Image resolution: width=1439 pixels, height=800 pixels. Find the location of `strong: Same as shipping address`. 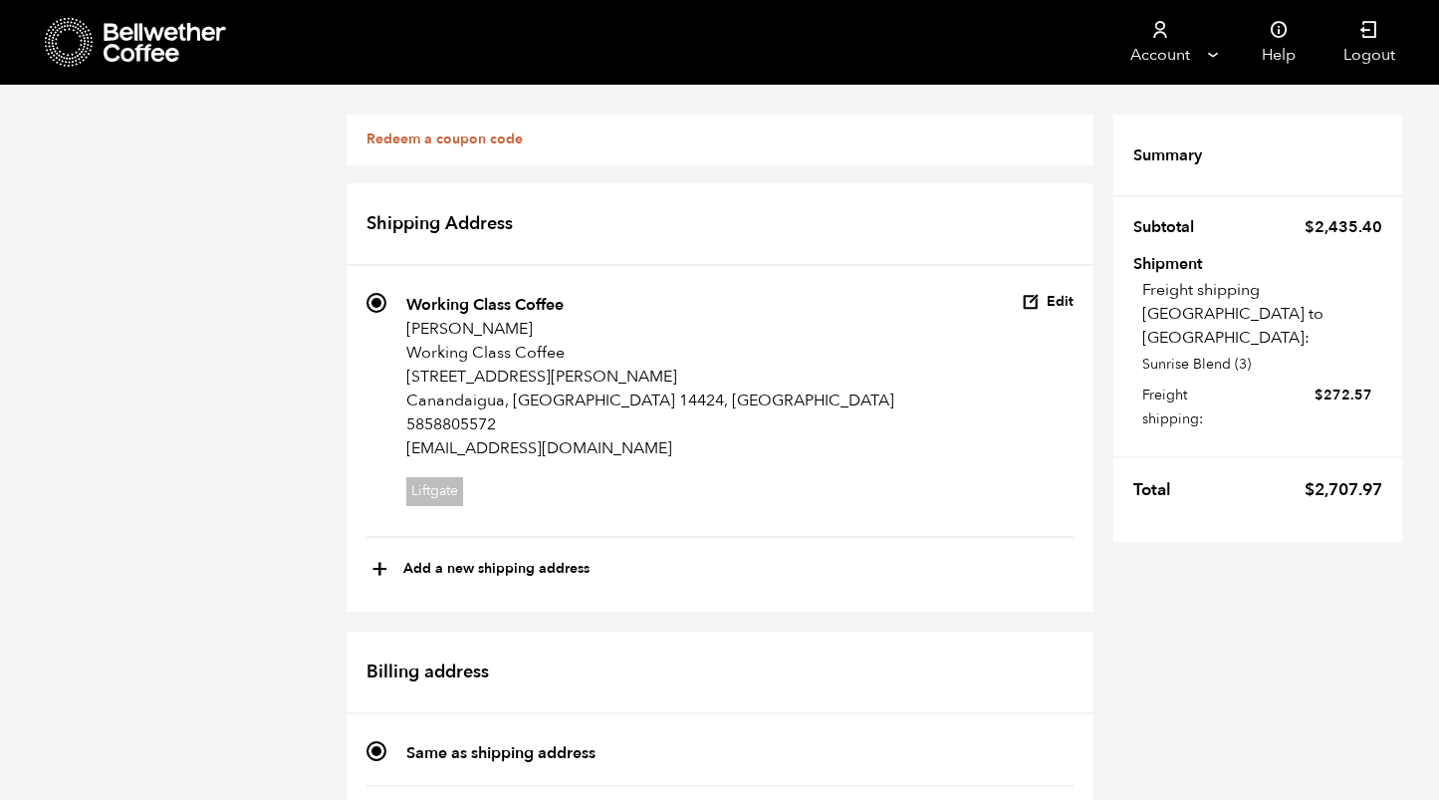

strong: Same as shipping address is located at coordinates (501, 753).